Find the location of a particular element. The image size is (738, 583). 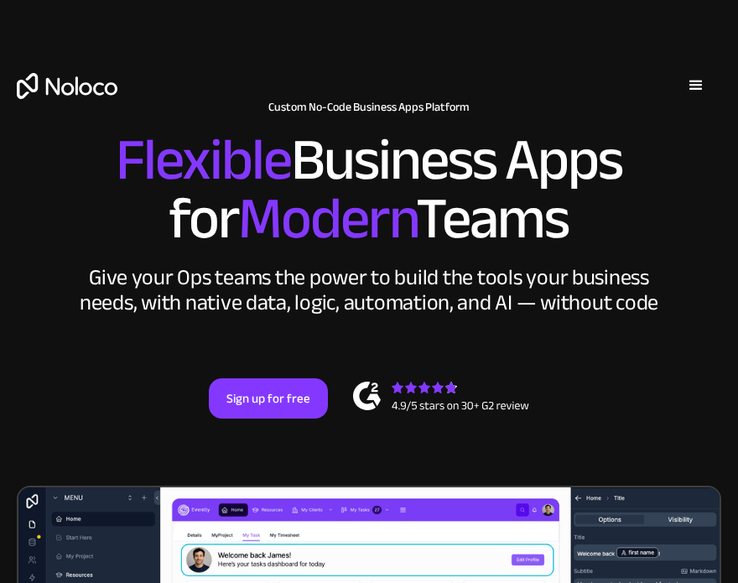

div: menu is located at coordinates (696, 86).